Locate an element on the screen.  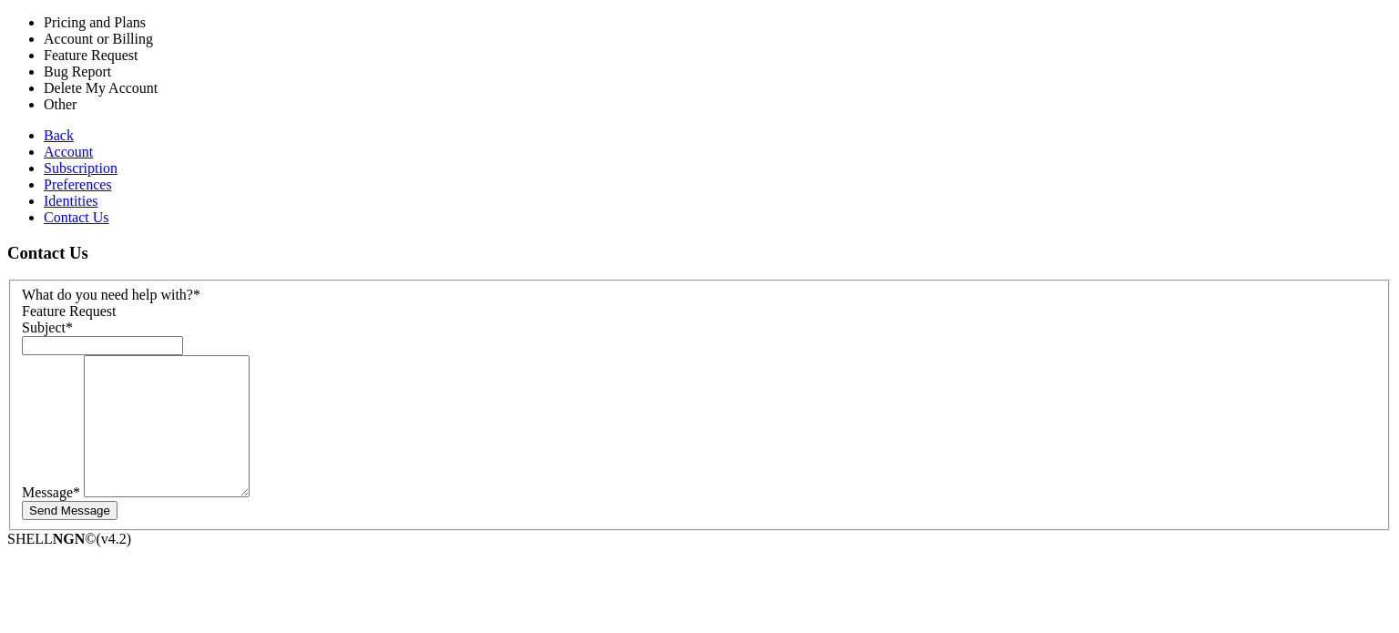
a: Back is located at coordinates (58, 135).